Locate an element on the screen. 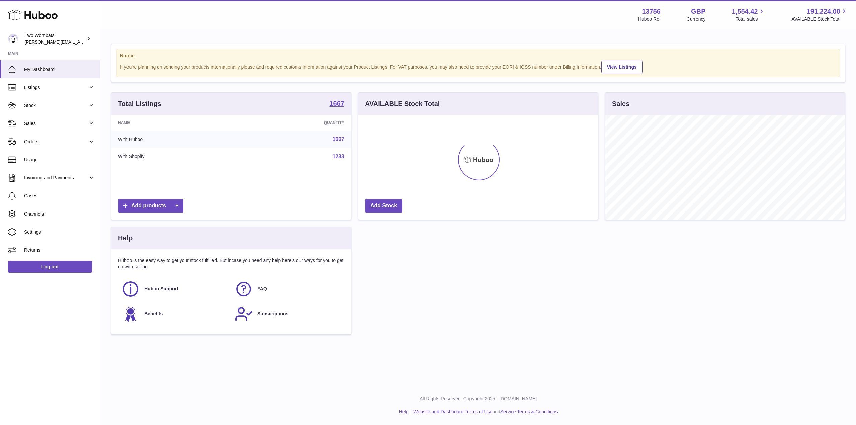 This screenshot has height=425, width=856. span: Stock is located at coordinates (56, 105).